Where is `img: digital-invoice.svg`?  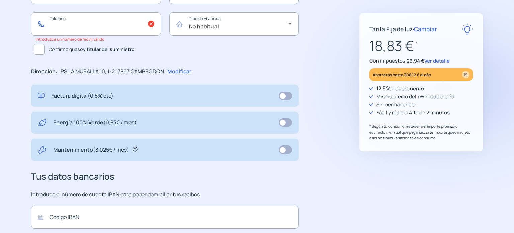
img: digital-invoice.svg is located at coordinates (41, 96).